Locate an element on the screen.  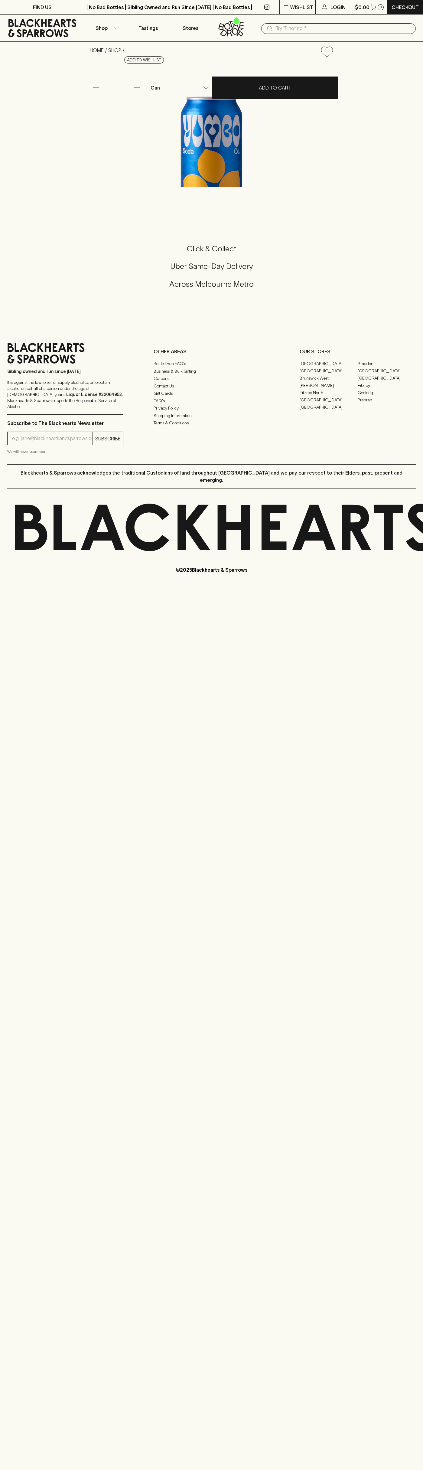
a: Privacy Policy is located at coordinates (212, 408).